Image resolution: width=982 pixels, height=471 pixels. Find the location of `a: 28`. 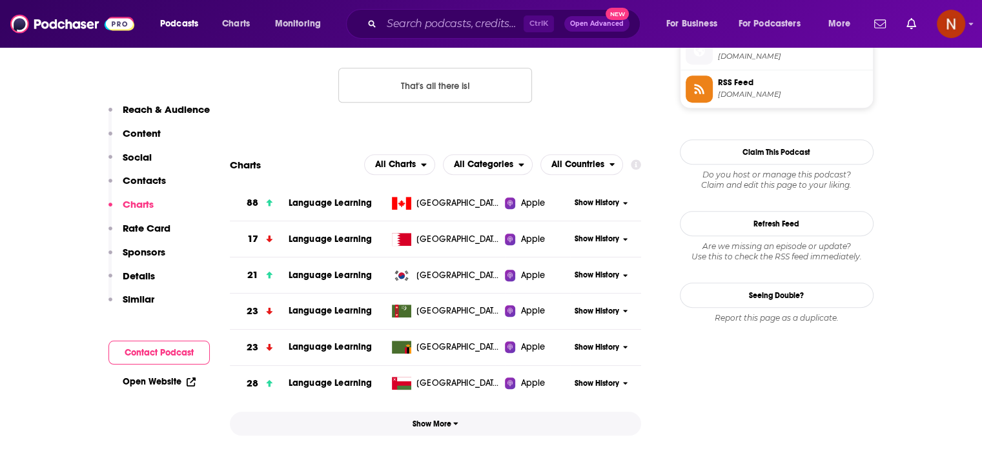

a: 28 is located at coordinates (259, 384).